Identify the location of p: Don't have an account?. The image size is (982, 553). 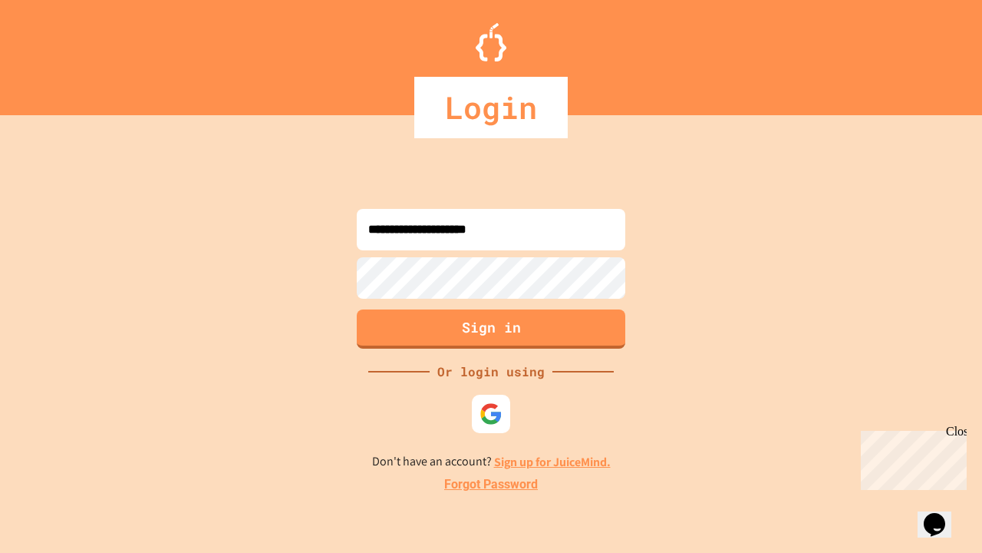
(491, 461).